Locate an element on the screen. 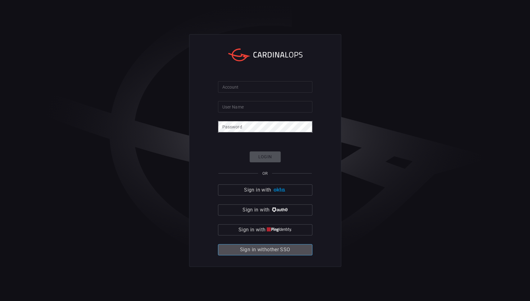 The image size is (530, 301). img: quu4iresuhQAAAABJRU5ErkJggg== is located at coordinates (279, 229).